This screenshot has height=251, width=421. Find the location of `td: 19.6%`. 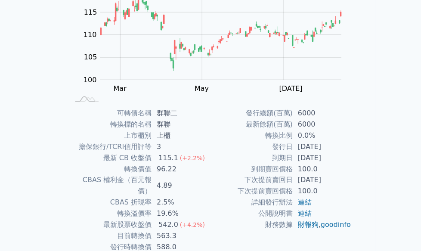

td: 19.6% is located at coordinates (181, 214).